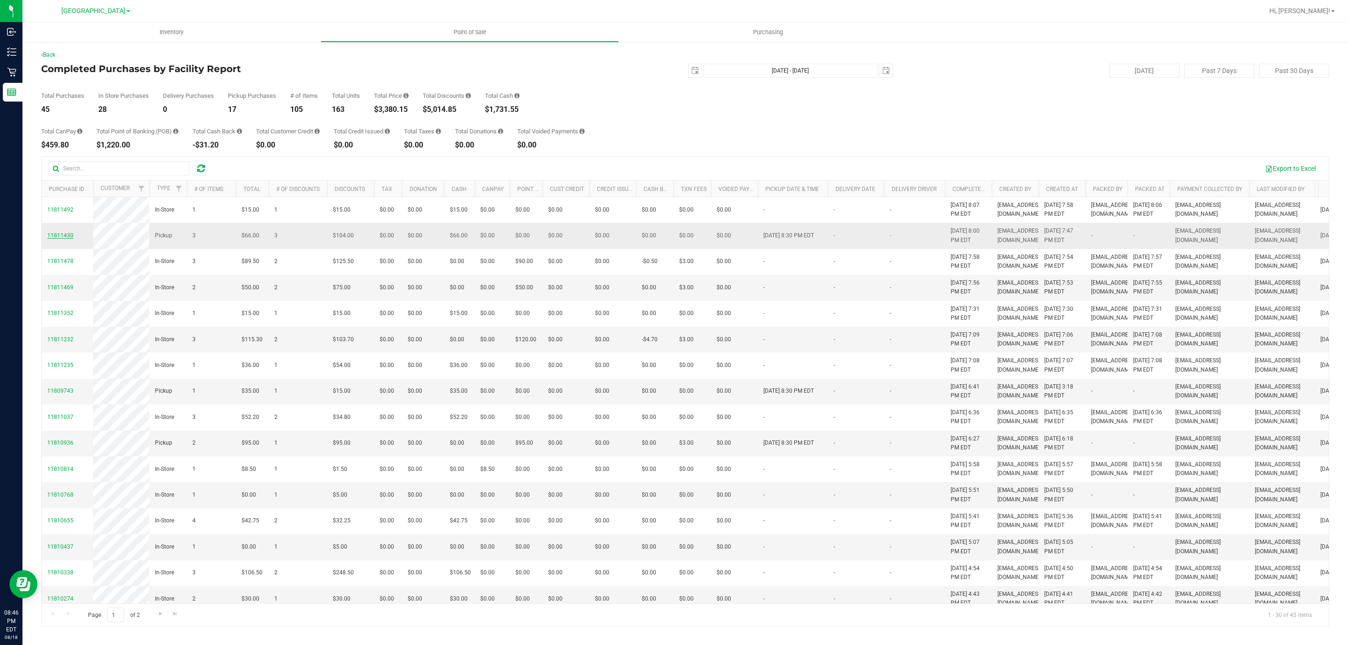 This screenshot has width=1348, height=645. Describe the element at coordinates (346, 110) in the screenshot. I see `div: 163` at that location.